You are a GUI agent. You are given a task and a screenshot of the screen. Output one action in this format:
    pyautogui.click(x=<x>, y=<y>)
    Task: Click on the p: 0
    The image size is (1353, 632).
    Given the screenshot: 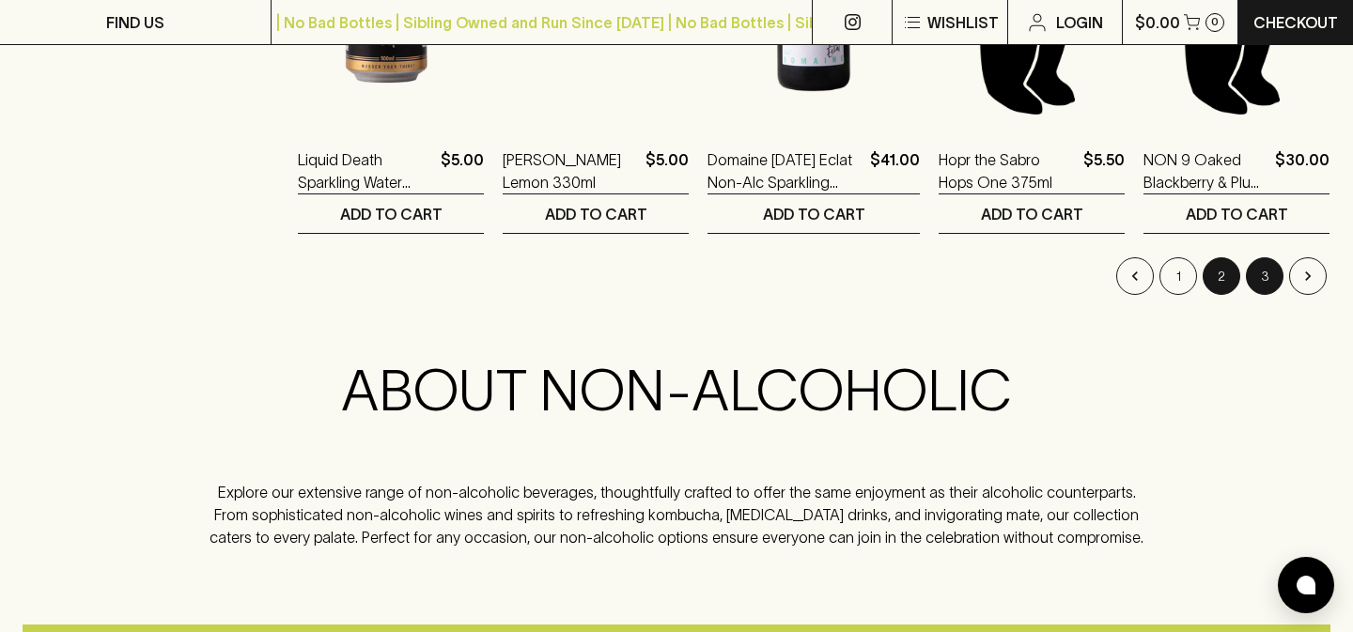 What is the action you would take?
    pyautogui.click(x=1215, y=22)
    